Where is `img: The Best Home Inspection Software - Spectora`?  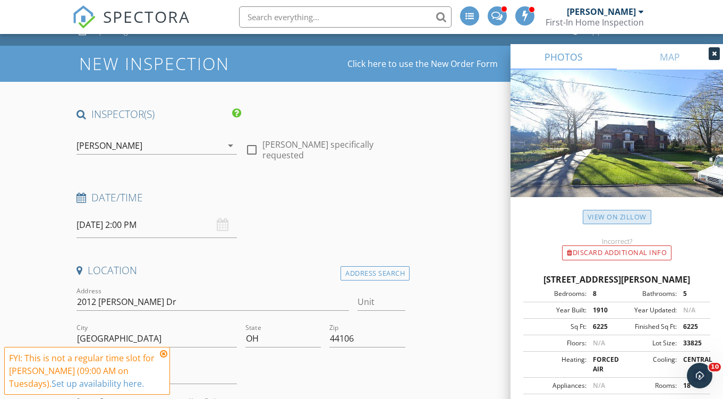
img: The Best Home Inspection Software - Spectora is located at coordinates (84, 17).